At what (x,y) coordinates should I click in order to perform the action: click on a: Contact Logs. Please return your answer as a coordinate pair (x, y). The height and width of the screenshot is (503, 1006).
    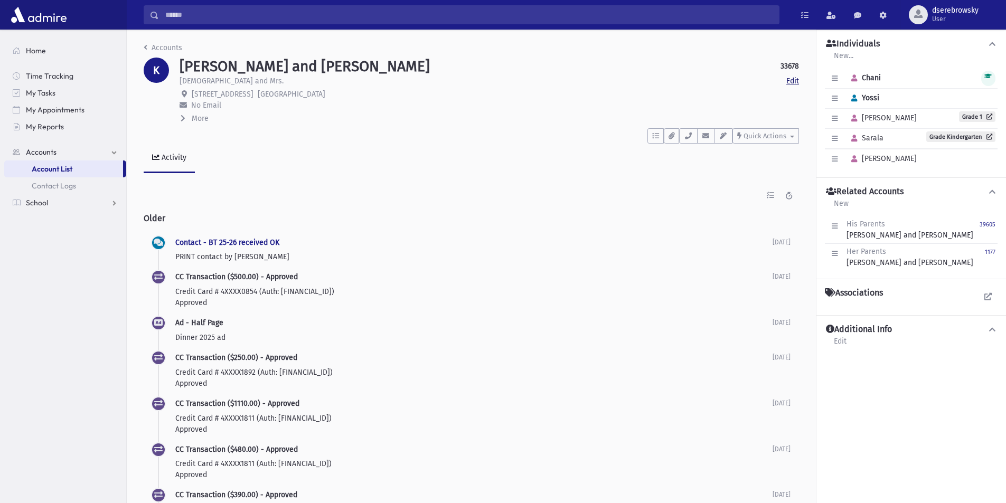
    Looking at the image, I should click on (65, 186).